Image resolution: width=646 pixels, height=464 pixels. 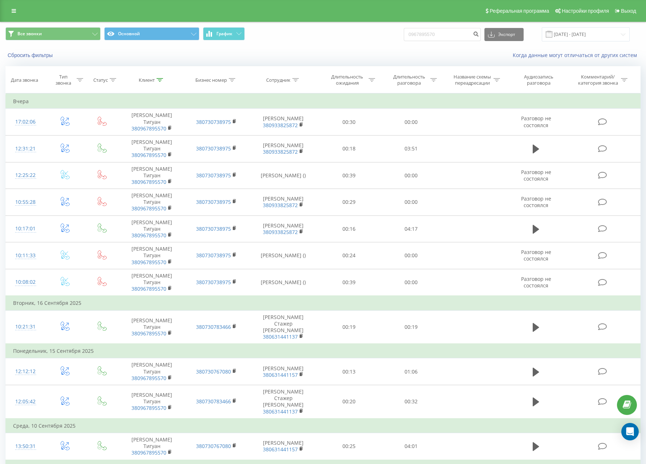 I want to click on td: 00:16, so click(x=349, y=229).